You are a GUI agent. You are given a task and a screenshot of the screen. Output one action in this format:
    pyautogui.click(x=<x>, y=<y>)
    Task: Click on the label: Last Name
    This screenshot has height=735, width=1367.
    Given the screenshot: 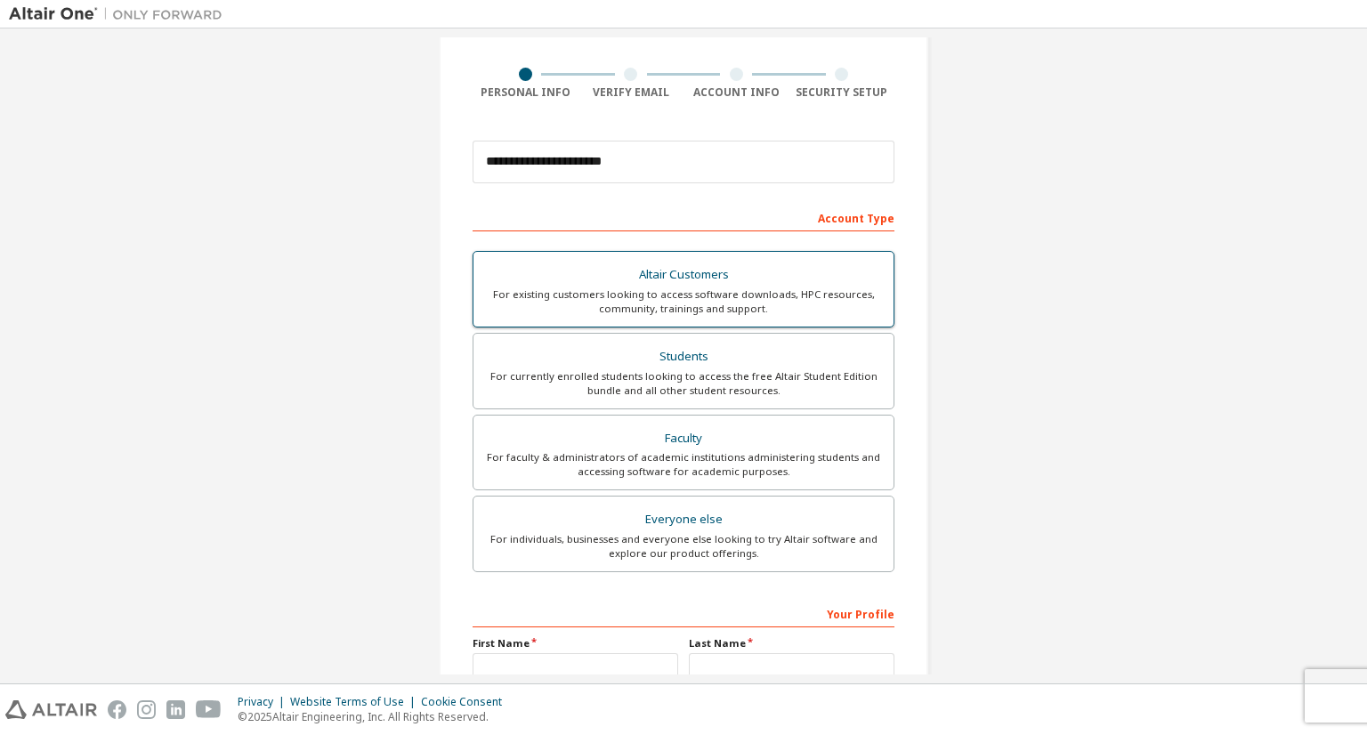 What is the action you would take?
    pyautogui.click(x=791, y=643)
    